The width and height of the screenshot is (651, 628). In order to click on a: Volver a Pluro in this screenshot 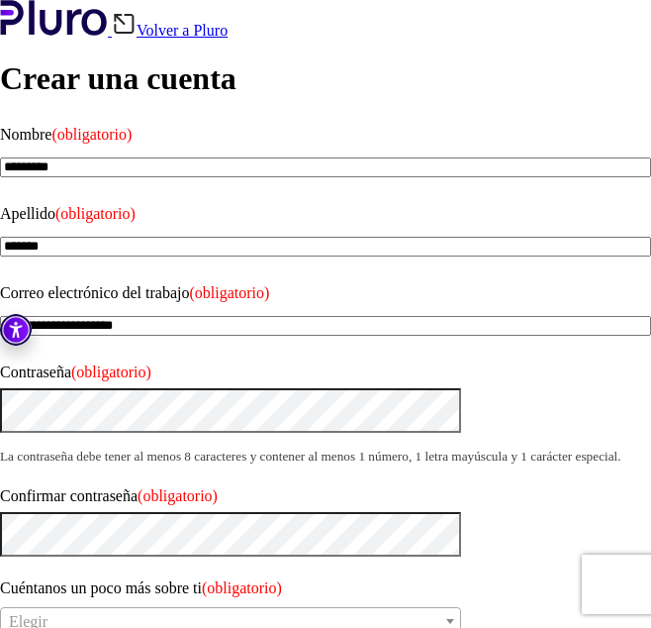, I will do `click(169, 30)`.